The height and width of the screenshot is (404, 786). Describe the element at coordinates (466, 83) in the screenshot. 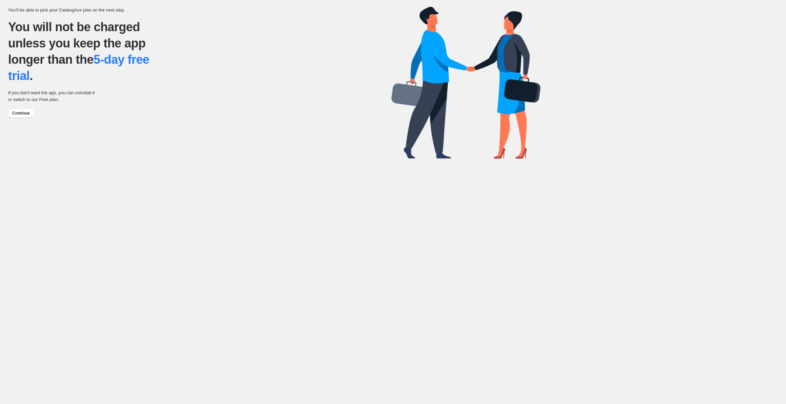

I see `img: trial` at that location.